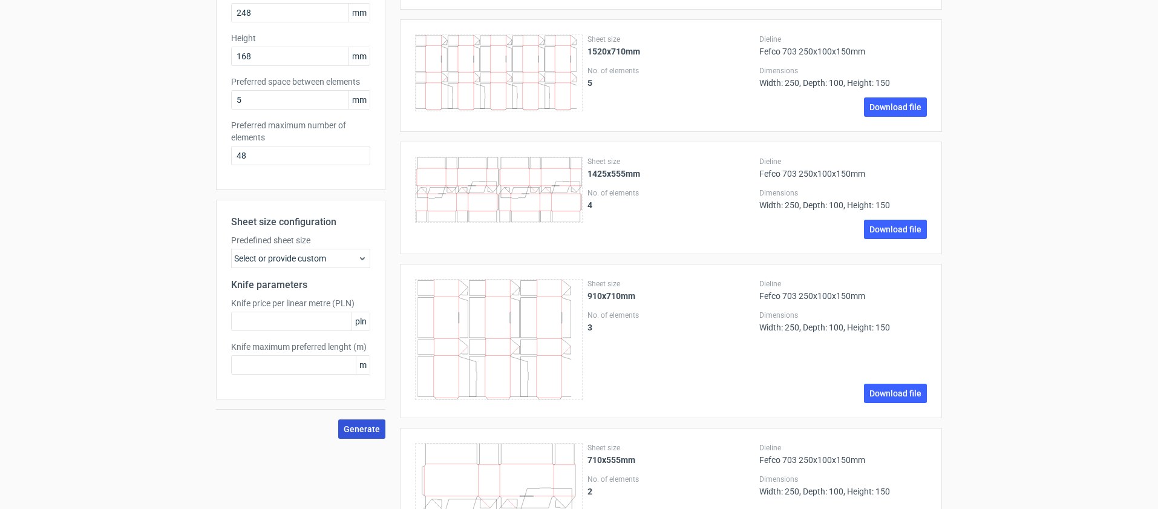 The image size is (1158, 509). Describe the element at coordinates (362, 429) in the screenshot. I see `span: Generate` at that location.